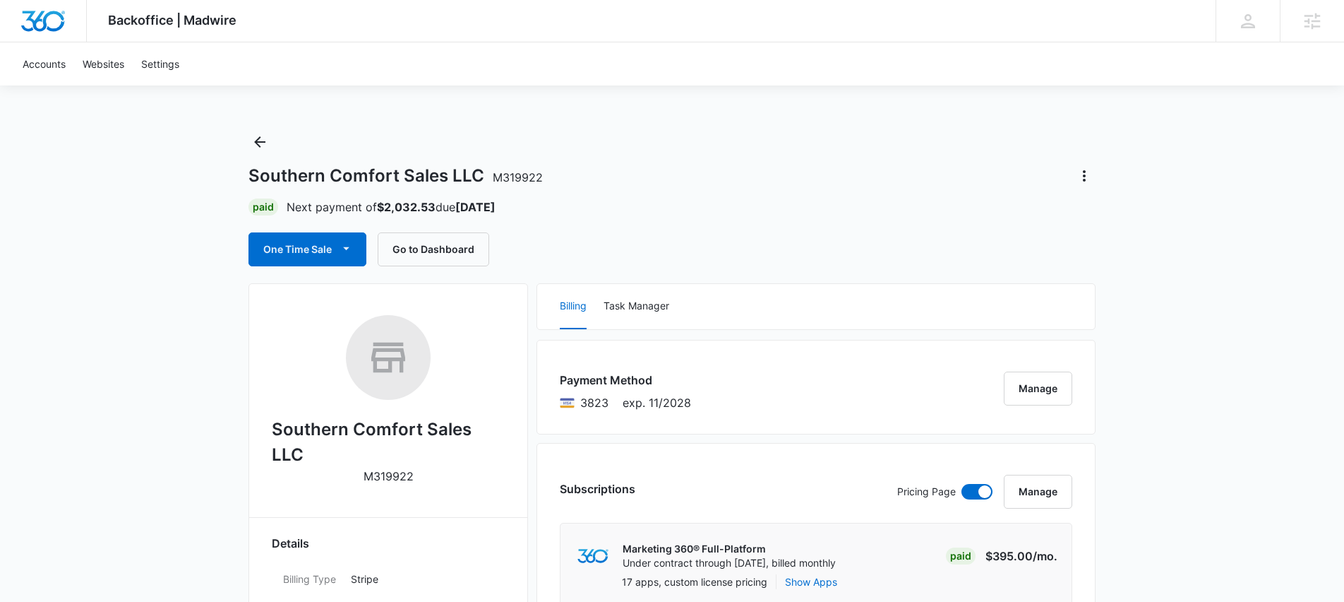  I want to click on button: Show Apps, so click(811, 581).